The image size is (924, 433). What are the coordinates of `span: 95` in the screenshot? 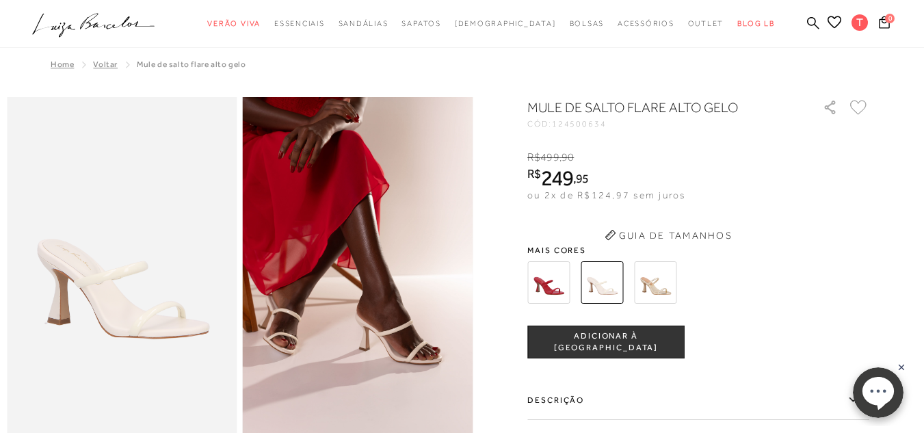 It's located at (582, 178).